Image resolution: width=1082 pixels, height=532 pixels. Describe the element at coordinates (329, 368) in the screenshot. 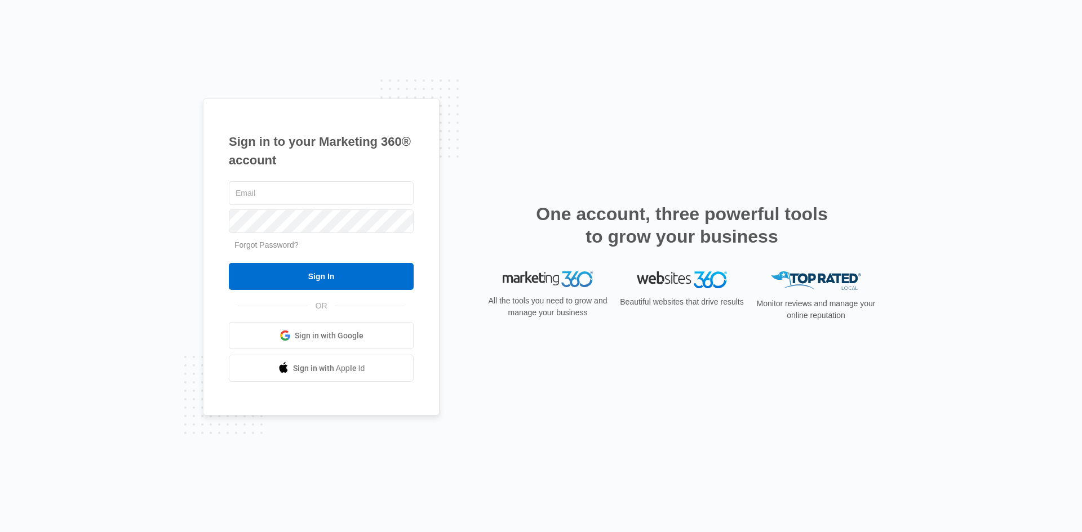

I see `span: Sign in with Apple Id` at that location.